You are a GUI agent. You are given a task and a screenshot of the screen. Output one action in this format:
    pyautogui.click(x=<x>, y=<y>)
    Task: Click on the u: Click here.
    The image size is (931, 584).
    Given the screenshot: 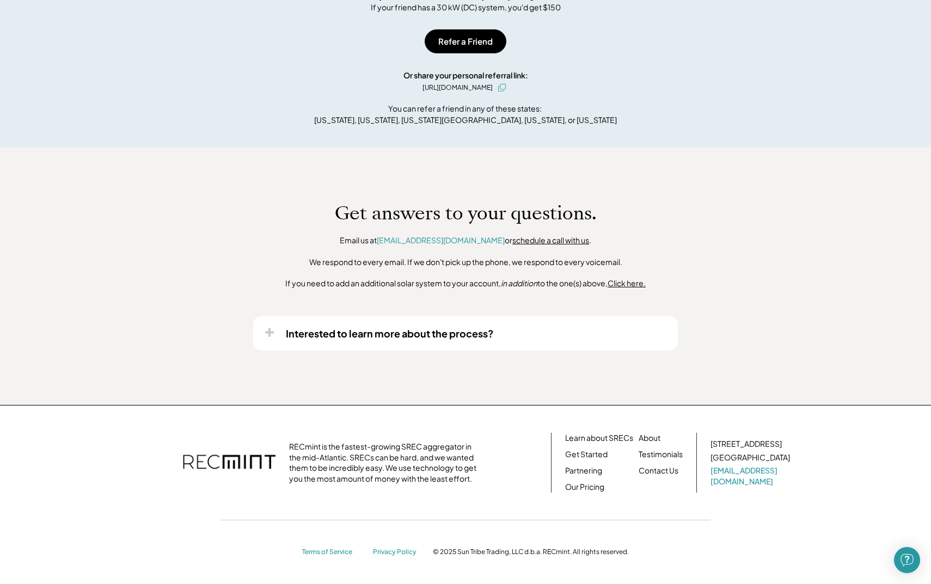 What is the action you would take?
    pyautogui.click(x=627, y=283)
    